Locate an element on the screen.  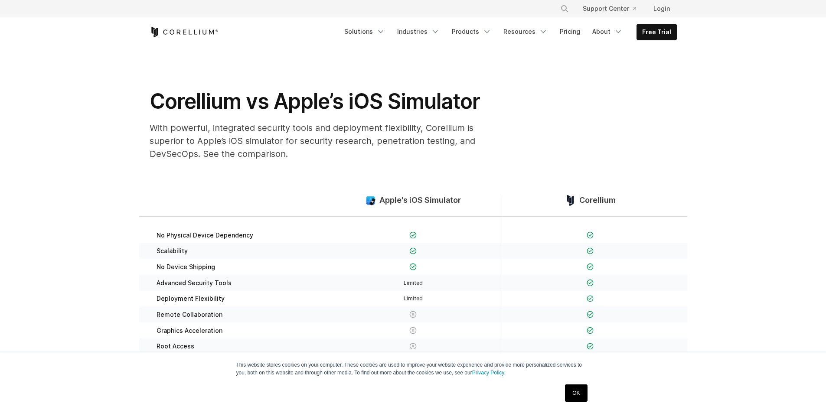
button: Search is located at coordinates (565, 9).